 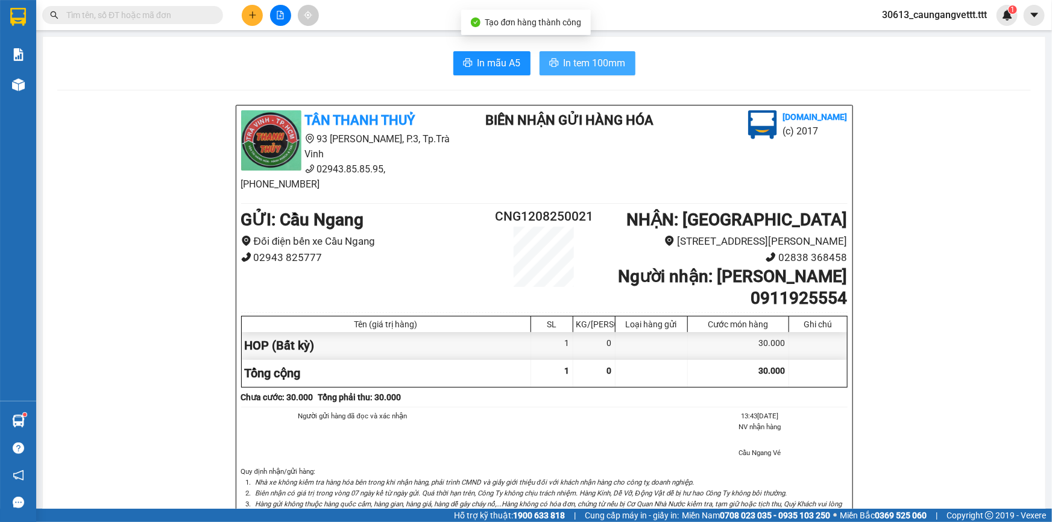 I want to click on span: Tạo đơn hàng thành công, so click(x=533, y=22).